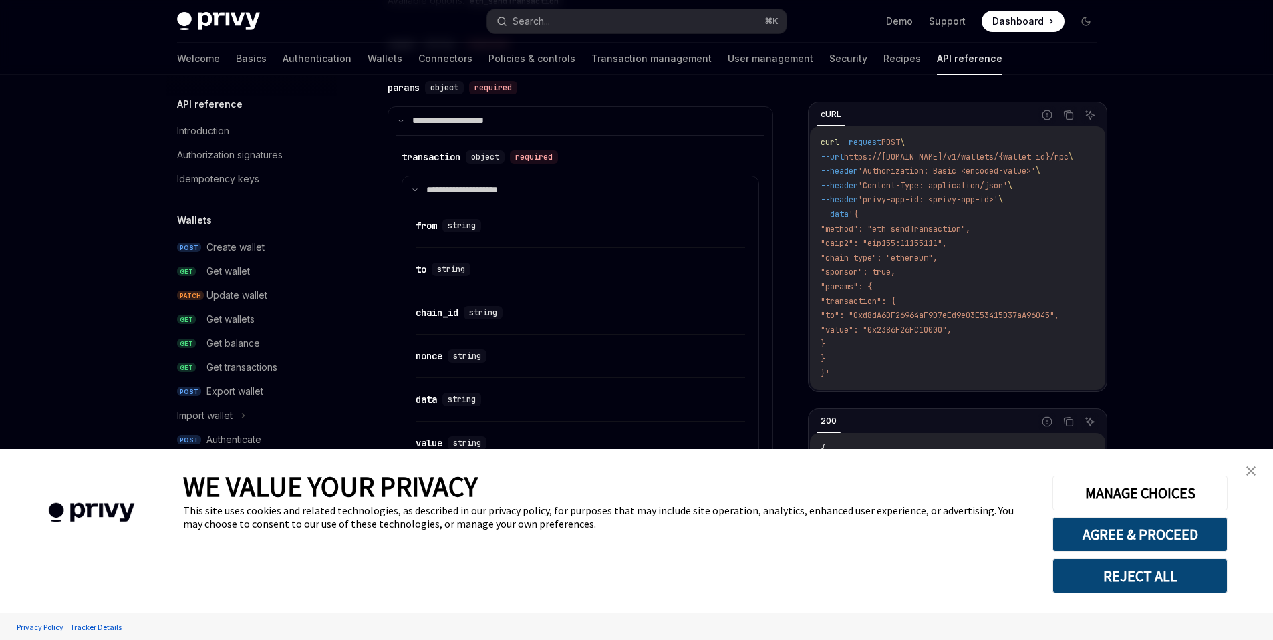 The height and width of the screenshot is (640, 1273). I want to click on h5: Wallets, so click(195, 221).